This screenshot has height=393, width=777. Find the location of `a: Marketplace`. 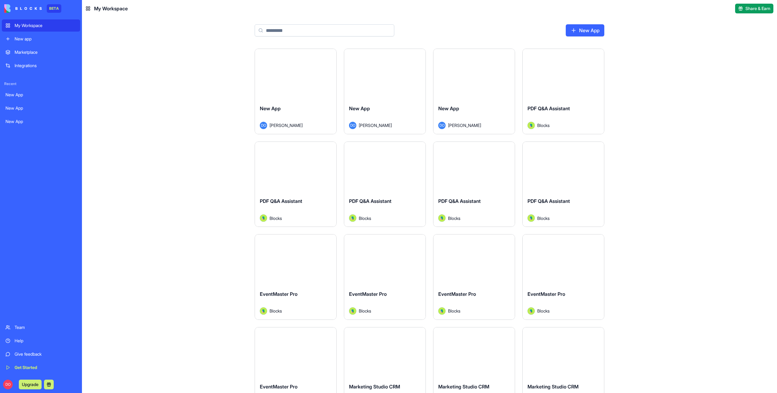

a: Marketplace is located at coordinates (41, 52).